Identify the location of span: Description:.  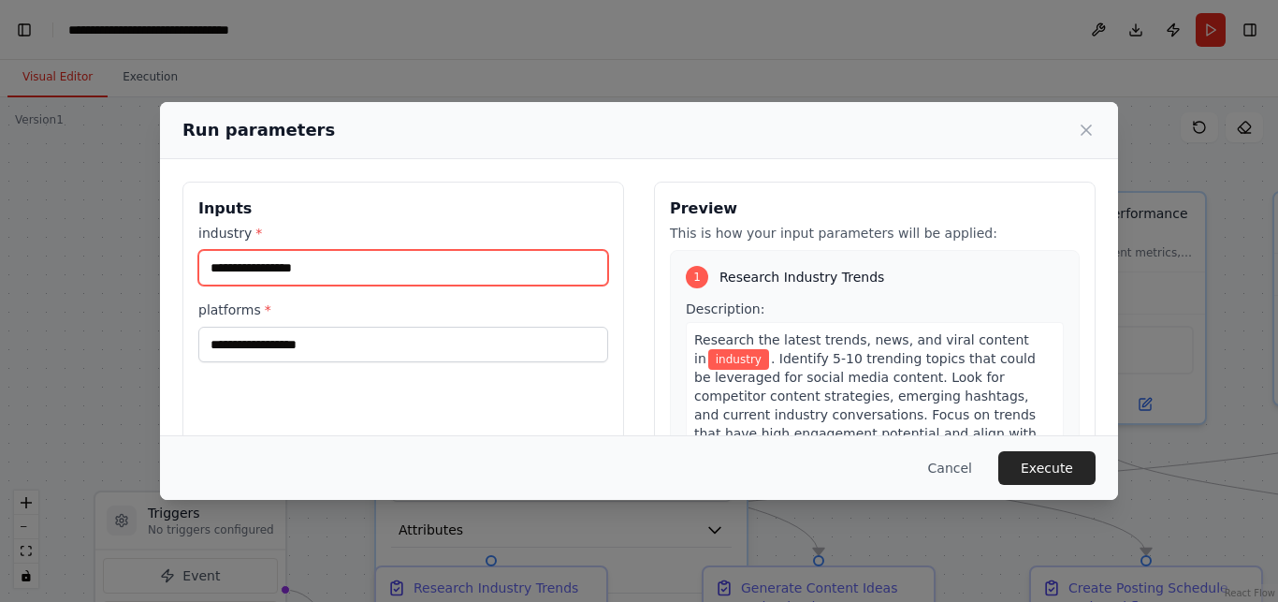
(725, 309).